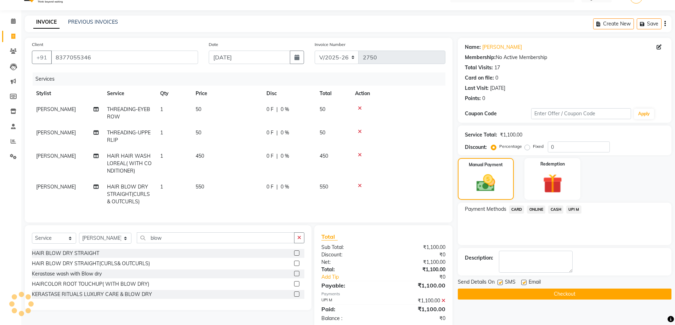 The height and width of the screenshot is (325, 675). Describe the element at coordinates (564, 57) in the screenshot. I see `div: No Active Membership` at that location.